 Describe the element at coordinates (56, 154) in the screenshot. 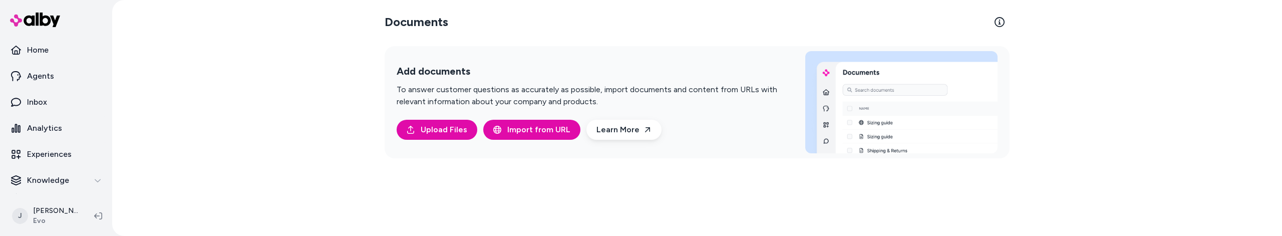

I see `a: Experiences` at that location.